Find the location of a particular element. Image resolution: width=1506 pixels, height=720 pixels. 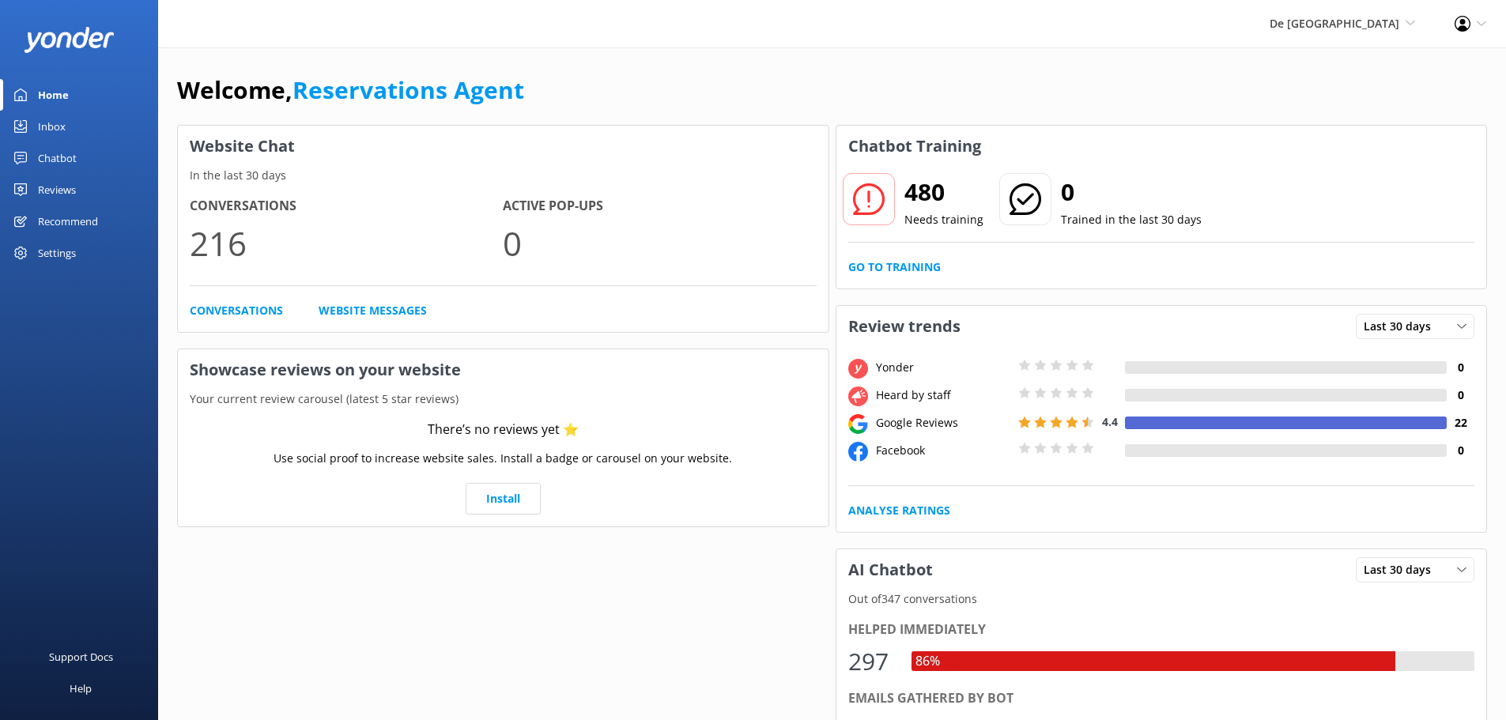

p: Use social proof to increase website sales. Install a badge or carousel on your website. is located at coordinates (503, 458).